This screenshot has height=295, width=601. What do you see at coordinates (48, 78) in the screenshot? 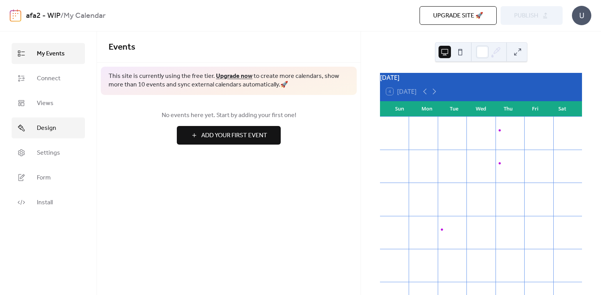
I see `a: Connect` at bounding box center [48, 78].